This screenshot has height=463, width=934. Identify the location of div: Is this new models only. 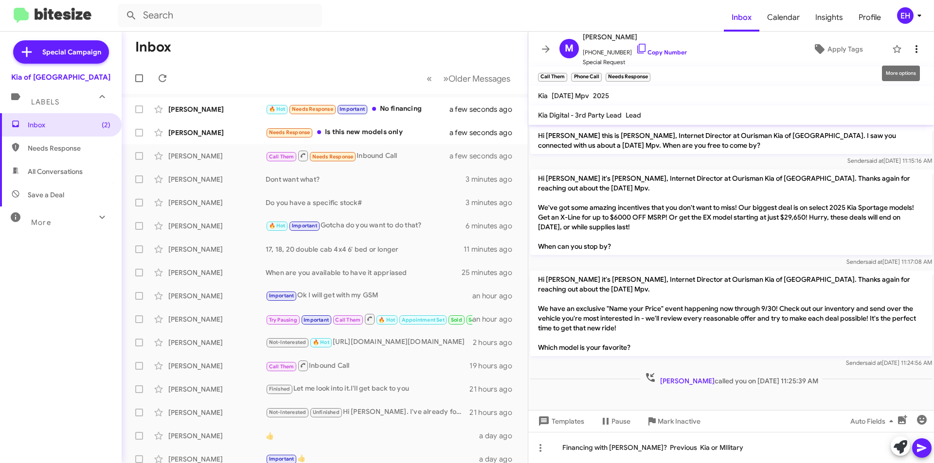
(363, 132).